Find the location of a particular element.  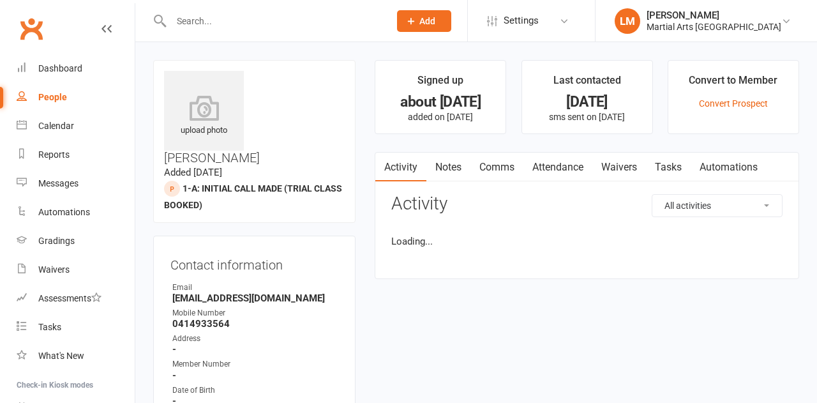

div: Gradings is located at coordinates (56, 241).